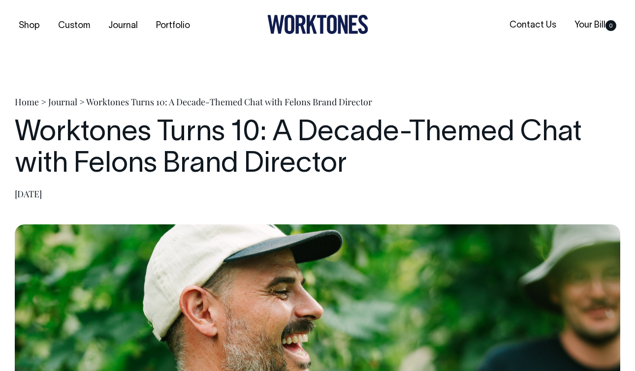 This screenshot has height=371, width=635. Describe the element at coordinates (595, 25) in the screenshot. I see `a: Your Bill0` at that location.